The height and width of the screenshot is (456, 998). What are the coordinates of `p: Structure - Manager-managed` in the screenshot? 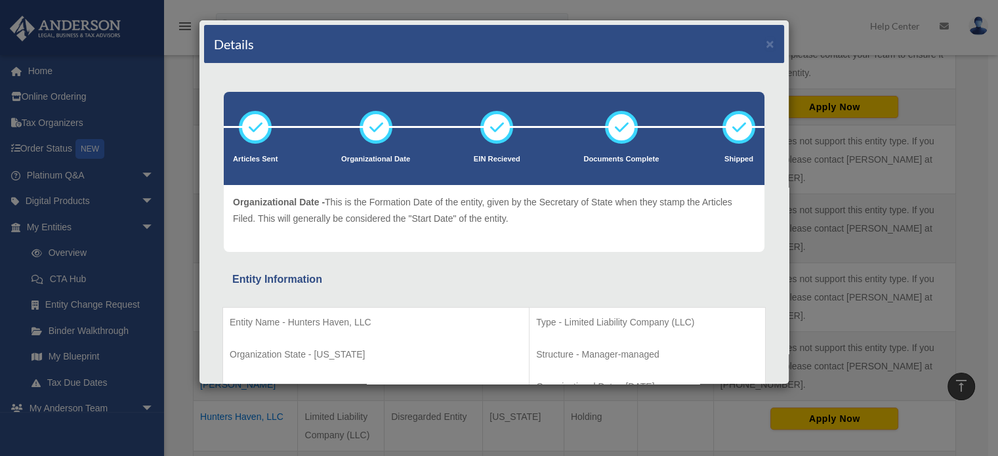 It's located at (647, 354).